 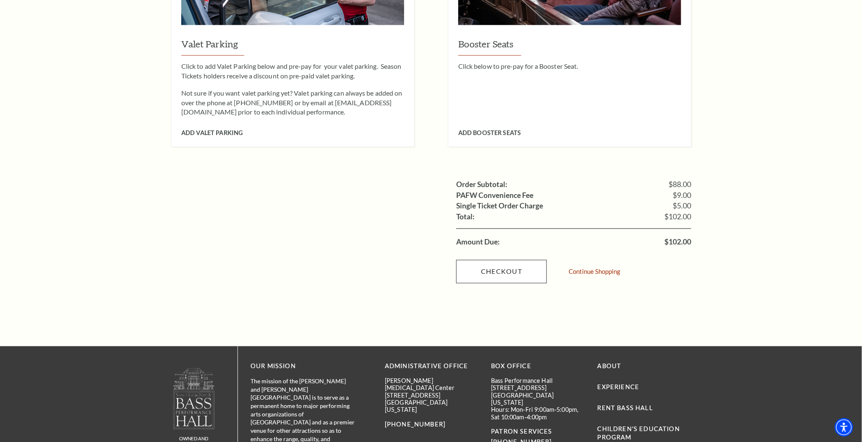 What do you see at coordinates (499, 206) in the screenshot?
I see `label: Single Ticket Order Charge` at bounding box center [499, 206].